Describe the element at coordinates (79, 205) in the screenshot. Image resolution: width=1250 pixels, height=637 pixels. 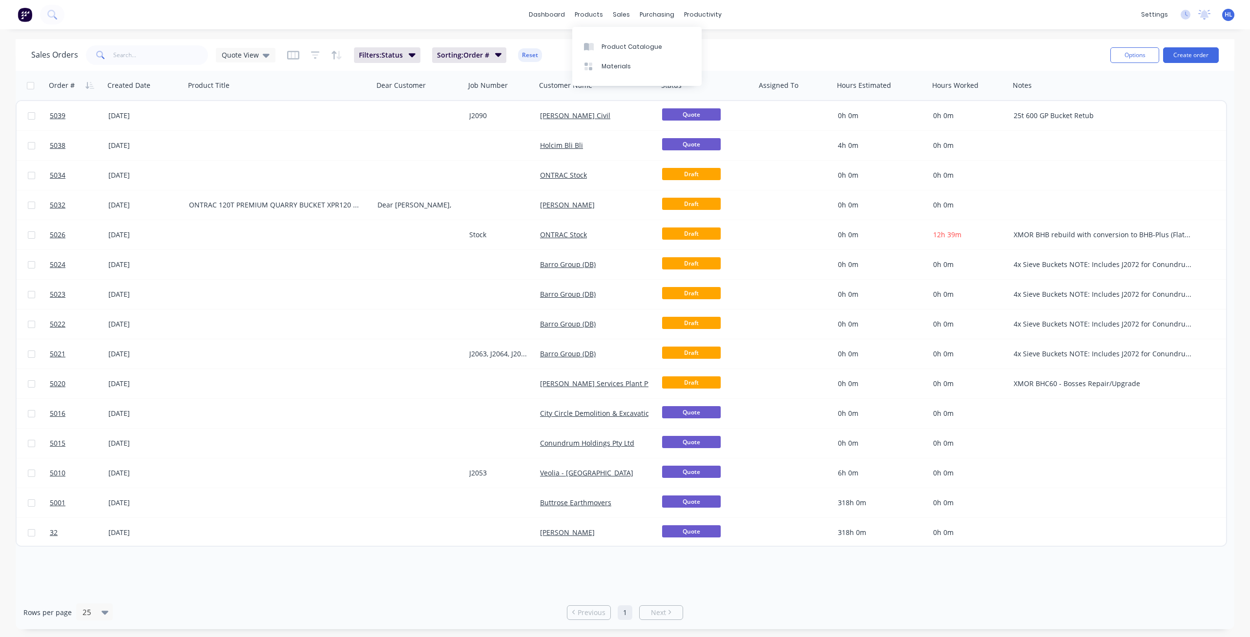
I see `a: 5032` at that location.